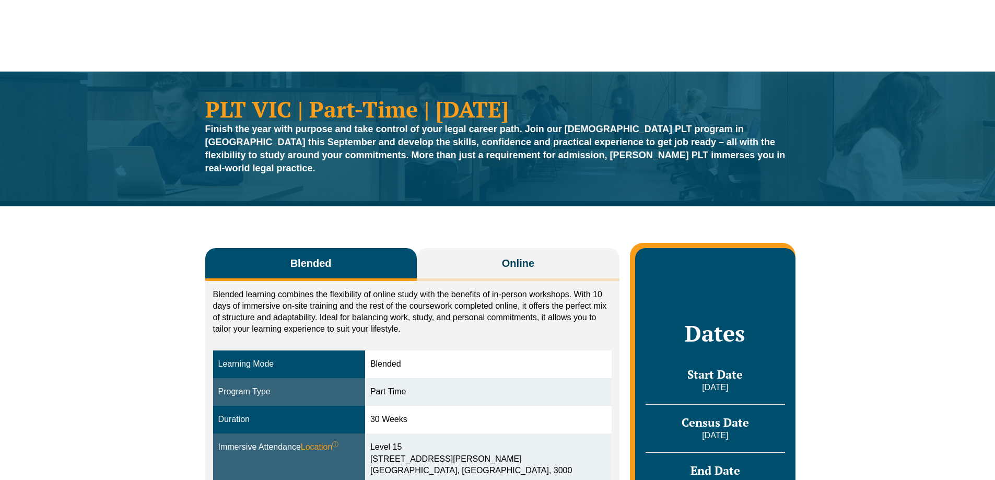 This screenshot has height=480, width=995. What do you see at coordinates (289, 419) in the screenshot?
I see `div: Duration` at bounding box center [289, 419].